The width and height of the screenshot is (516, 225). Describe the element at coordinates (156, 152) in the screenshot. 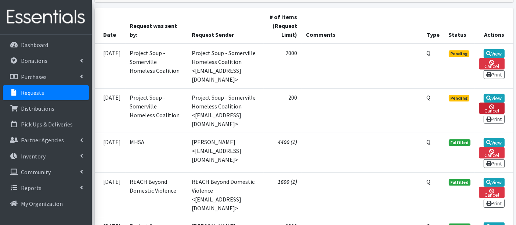

I see `td: MHSA` at that location.